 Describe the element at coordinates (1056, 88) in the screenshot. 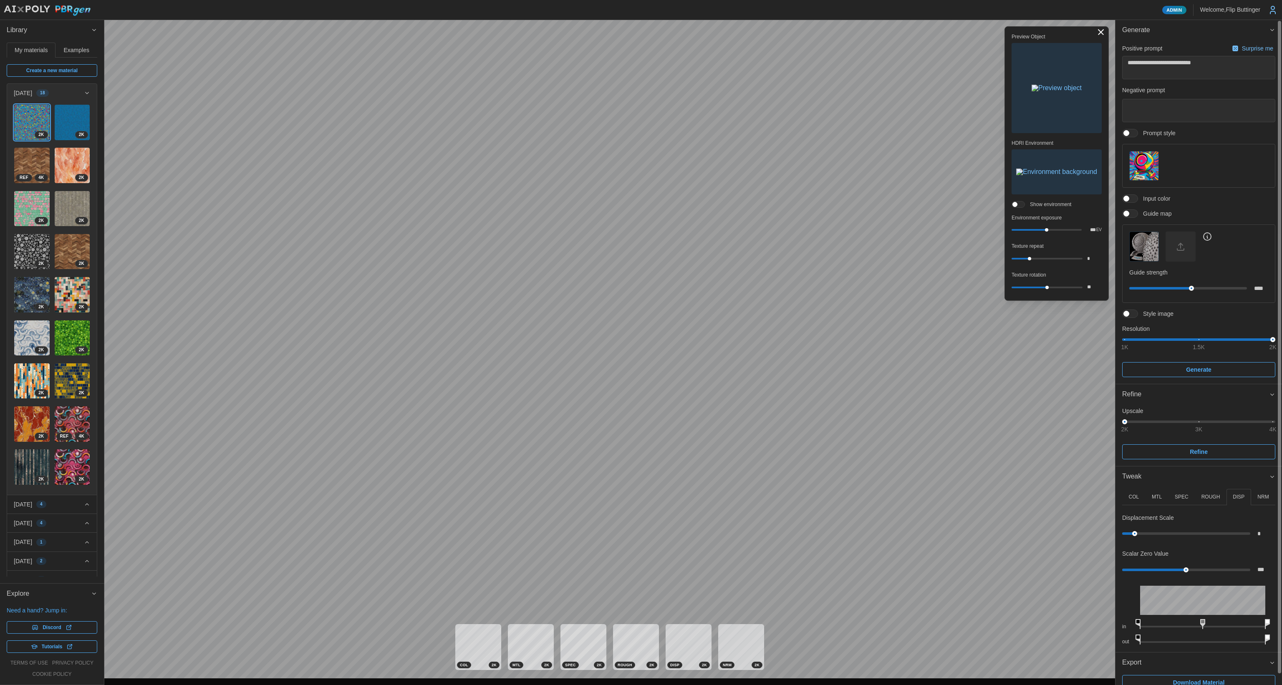

I see `button: Preview object` at that location.